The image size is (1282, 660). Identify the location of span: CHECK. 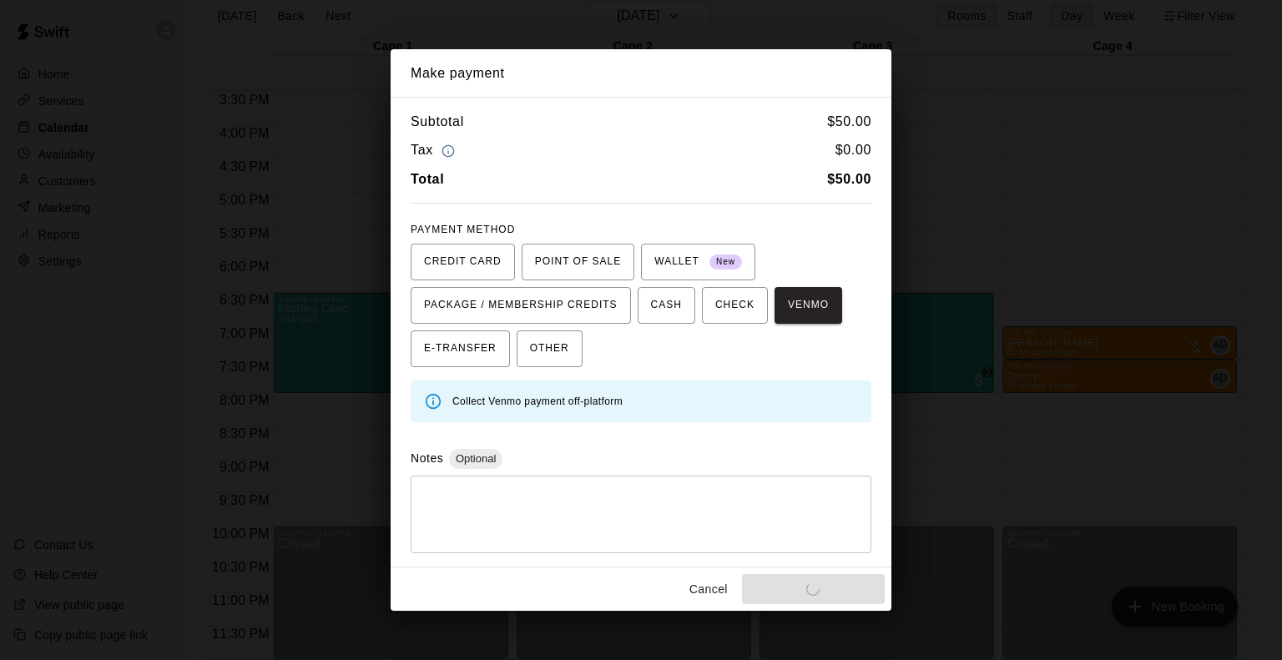
(734, 305).